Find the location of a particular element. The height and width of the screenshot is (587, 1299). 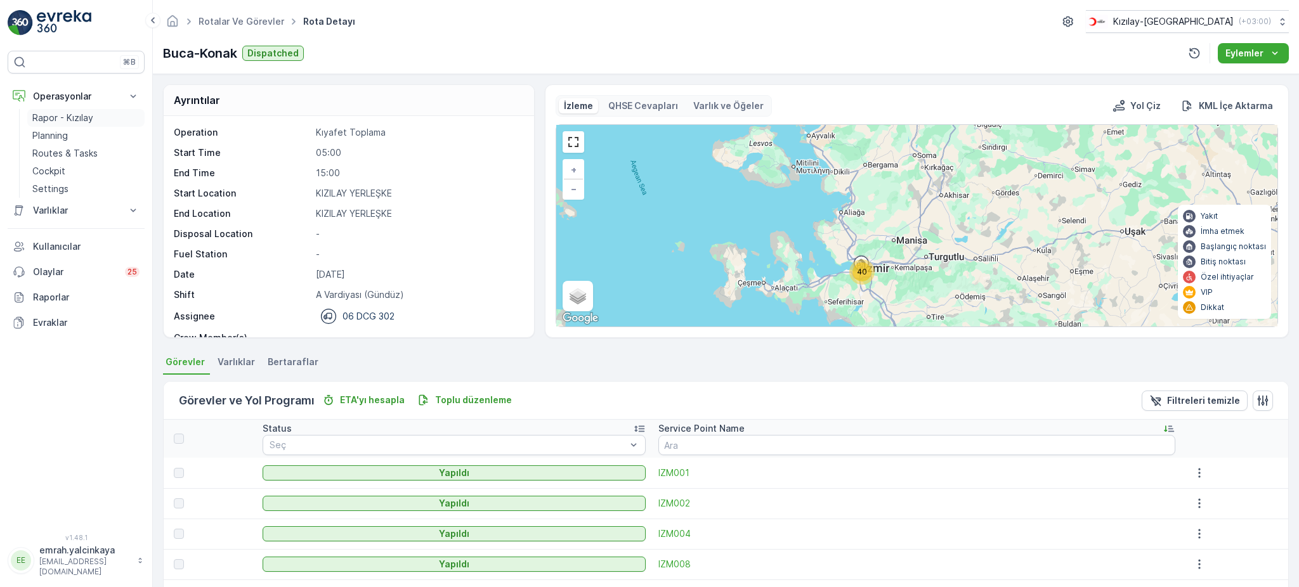

a: Olaylar25 is located at coordinates (76, 272).